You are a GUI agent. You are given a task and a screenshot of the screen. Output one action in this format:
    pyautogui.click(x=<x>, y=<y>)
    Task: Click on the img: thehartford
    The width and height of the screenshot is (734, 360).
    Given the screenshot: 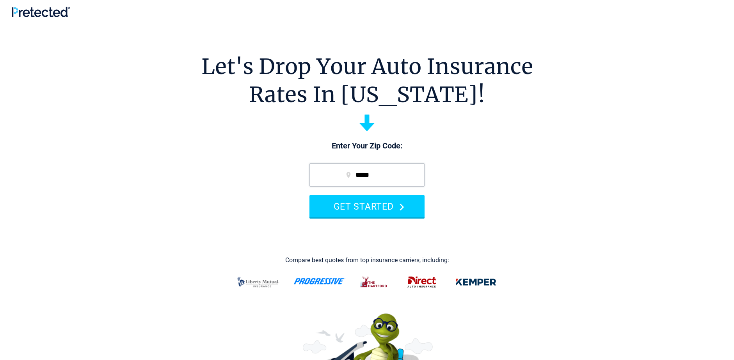 What is the action you would take?
    pyautogui.click(x=374, y=282)
    